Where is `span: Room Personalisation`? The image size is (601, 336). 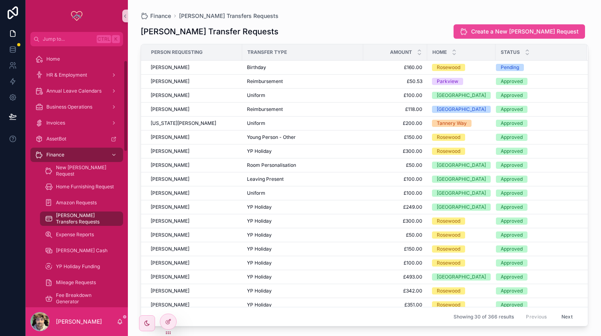
span: Room Personalisation is located at coordinates (271, 165).